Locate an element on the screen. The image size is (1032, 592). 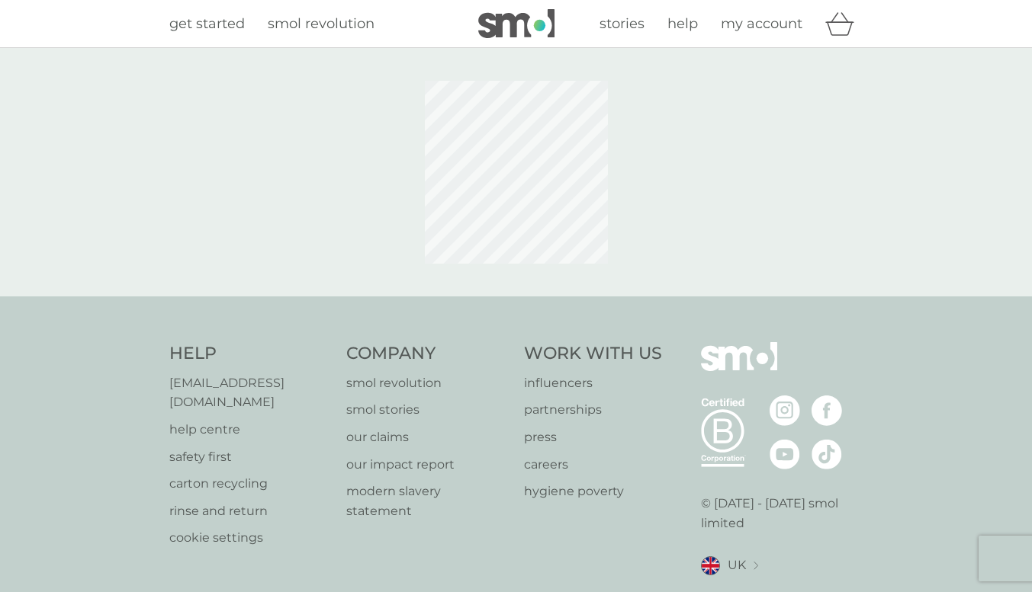
a: carton recycling is located at coordinates (250, 484).